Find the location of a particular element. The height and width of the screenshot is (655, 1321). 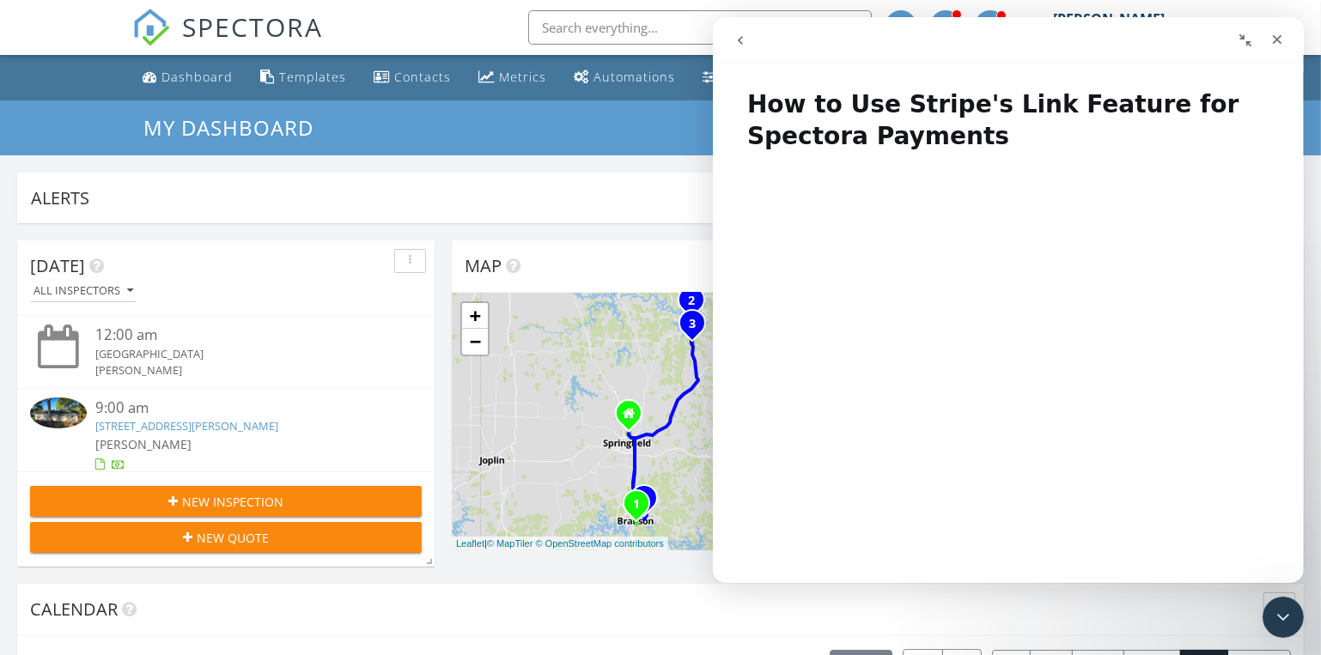

span: New Quote is located at coordinates (233, 537).